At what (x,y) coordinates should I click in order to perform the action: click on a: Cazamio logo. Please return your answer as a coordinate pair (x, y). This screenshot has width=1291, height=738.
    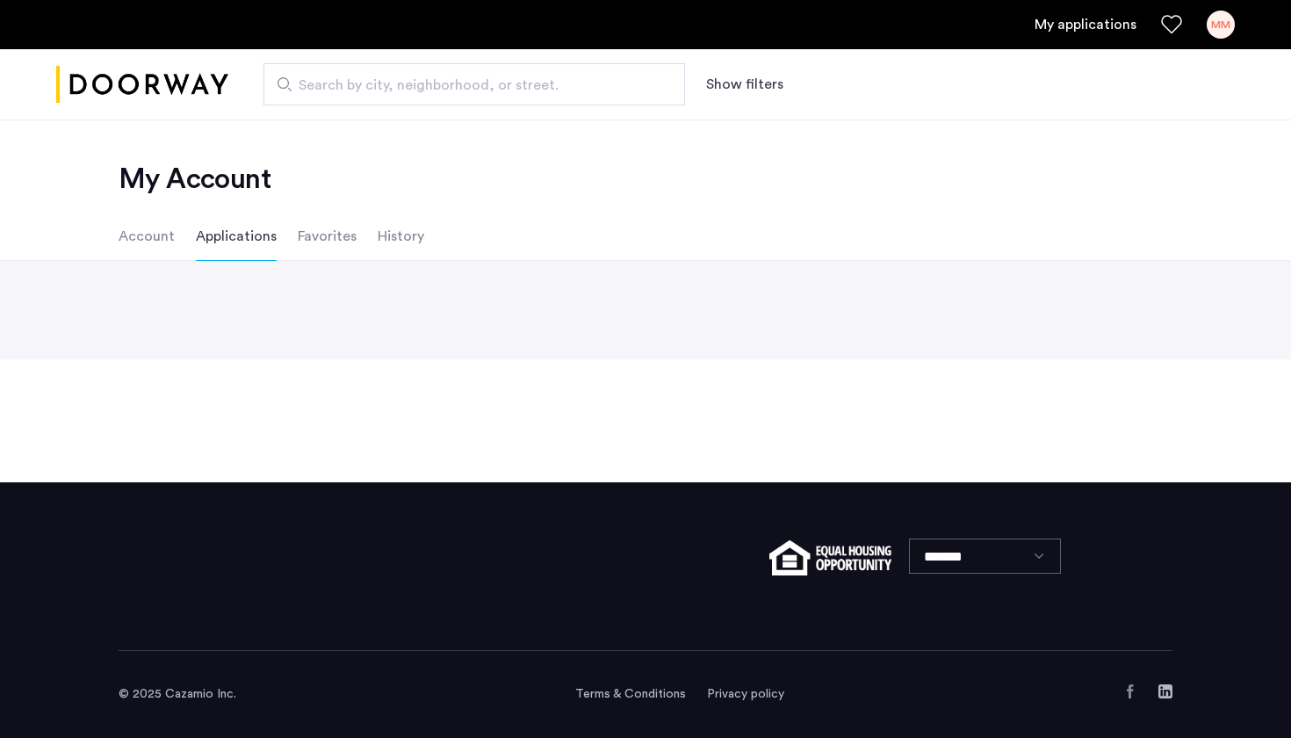
    Looking at the image, I should click on (142, 84).